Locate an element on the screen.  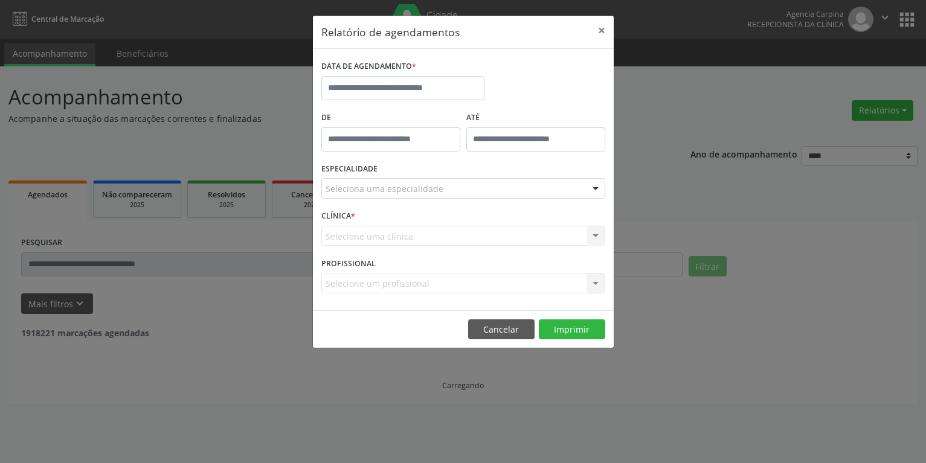
label: De is located at coordinates (391, 118).